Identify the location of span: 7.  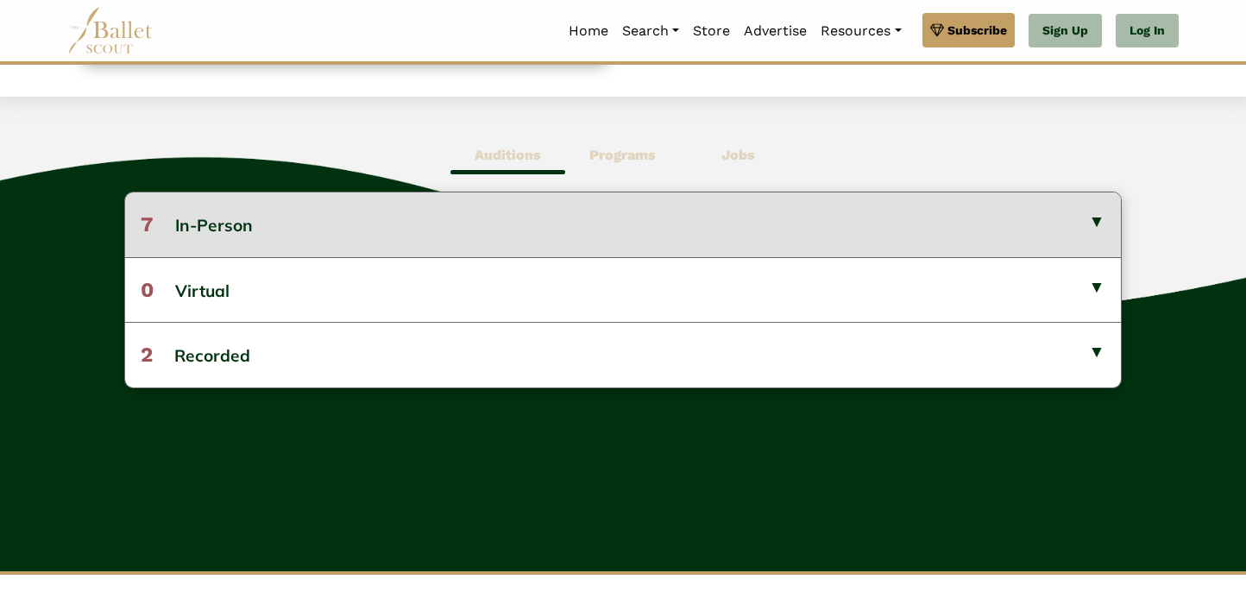
(147, 224).